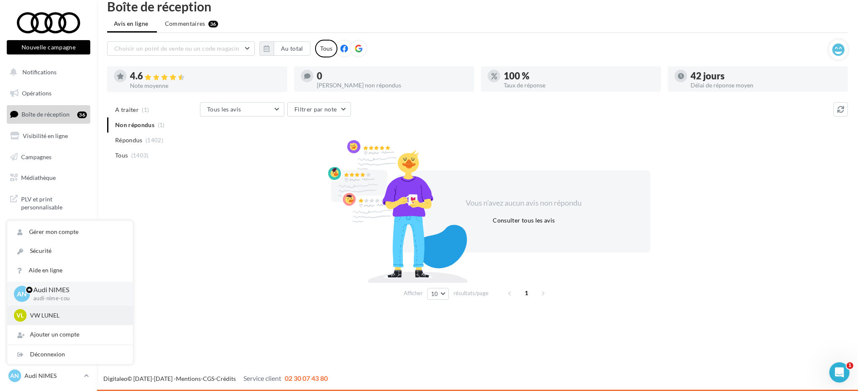  Describe the element at coordinates (146, 110) in the screenshot. I see `span: (1)` at that location.